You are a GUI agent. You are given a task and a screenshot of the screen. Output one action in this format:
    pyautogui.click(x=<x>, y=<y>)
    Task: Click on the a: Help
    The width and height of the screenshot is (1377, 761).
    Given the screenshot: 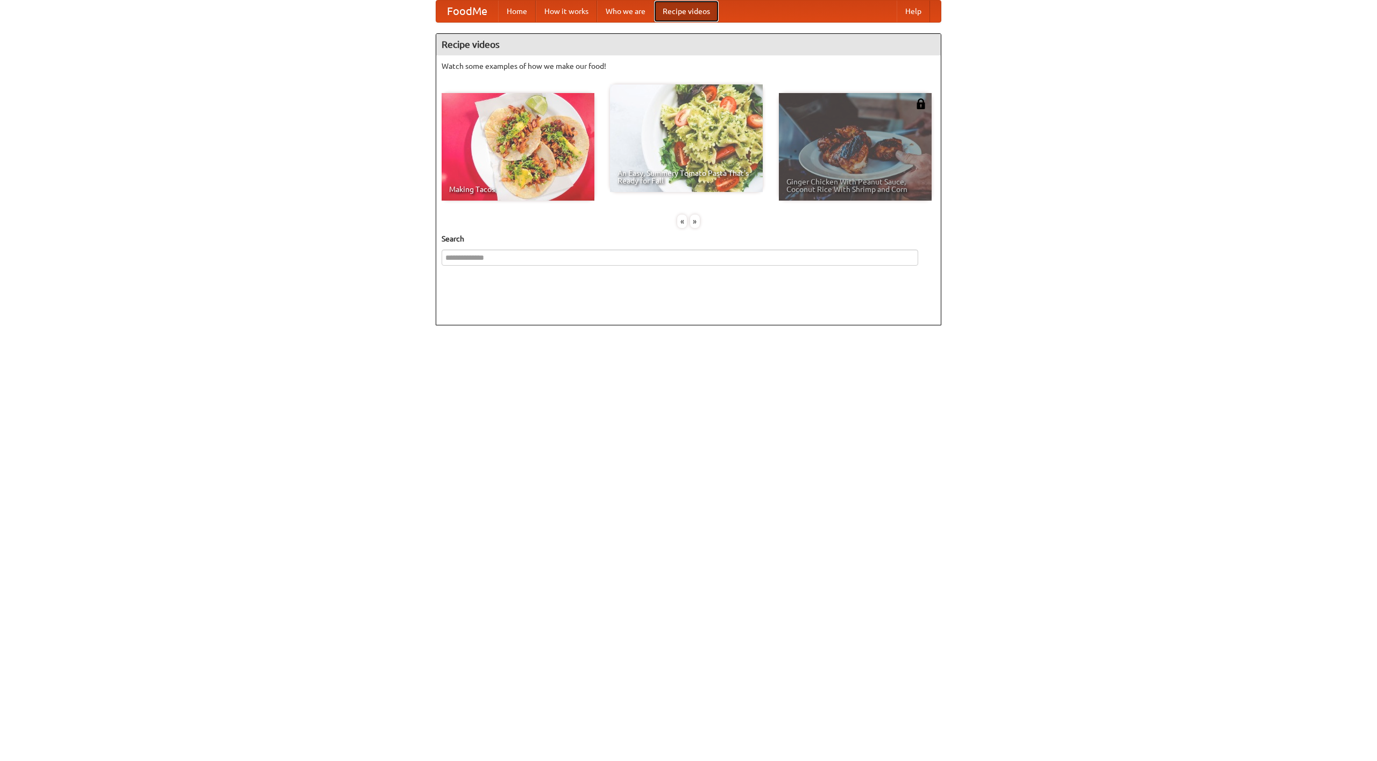 What is the action you would take?
    pyautogui.click(x=913, y=11)
    